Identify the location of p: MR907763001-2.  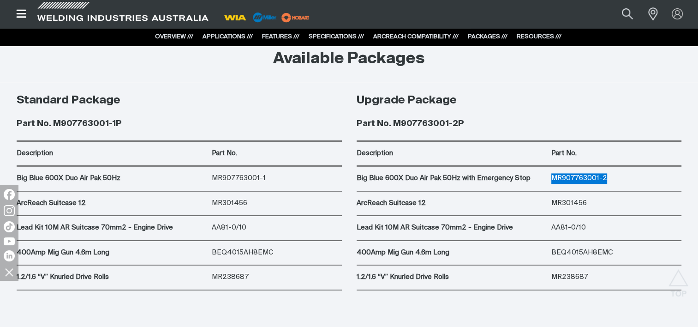
(617, 178).